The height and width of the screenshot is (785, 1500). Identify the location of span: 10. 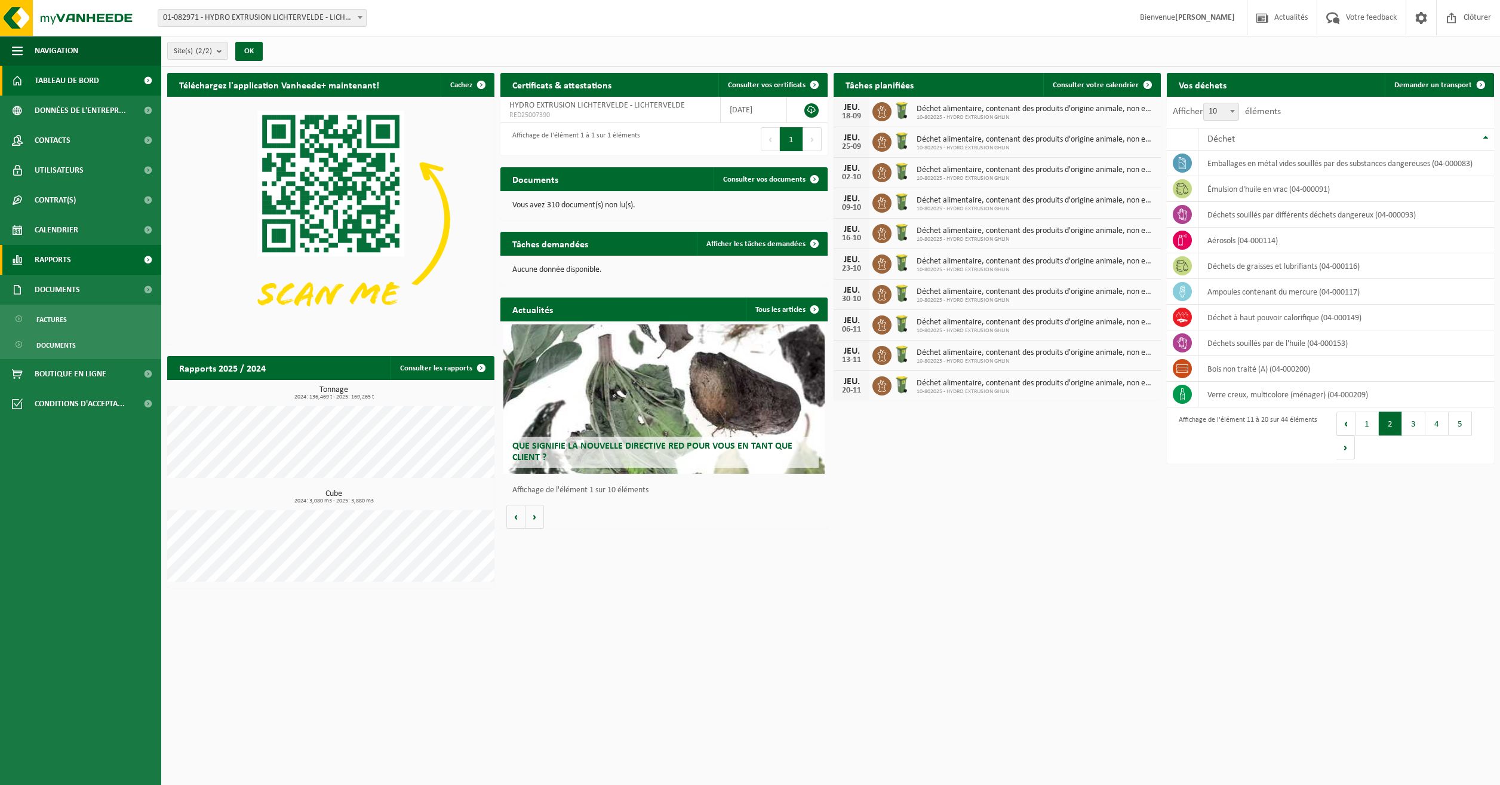
(1221, 112).